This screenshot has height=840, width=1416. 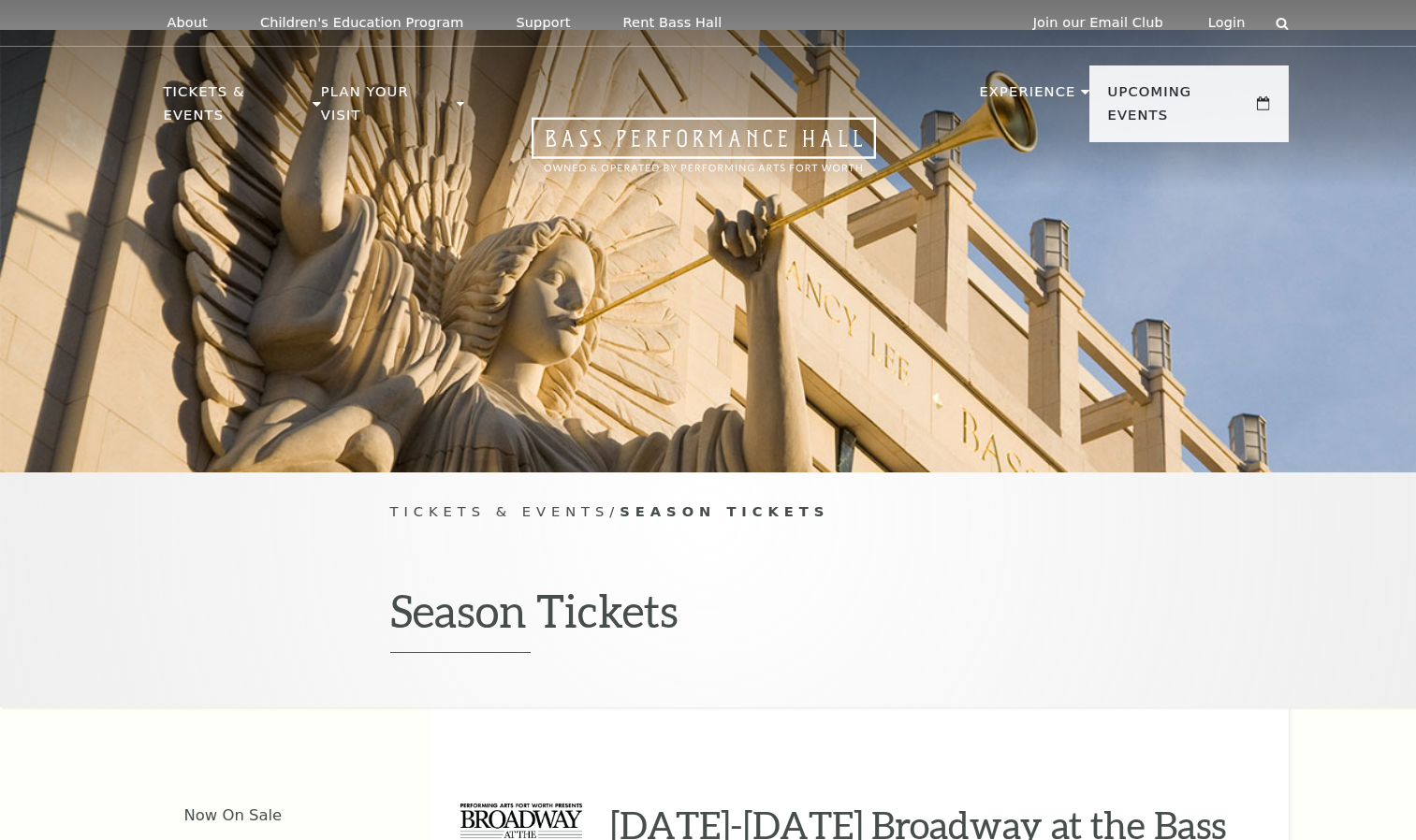 What do you see at coordinates (708, 618) in the screenshot?
I see `h1: Season Tickets` at bounding box center [708, 618].